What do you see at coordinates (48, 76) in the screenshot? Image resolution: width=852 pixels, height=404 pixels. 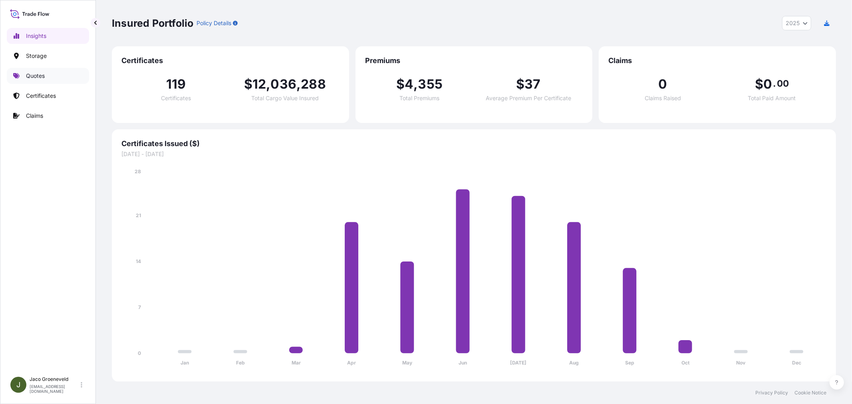 I see `a: Quotes` at bounding box center [48, 76].